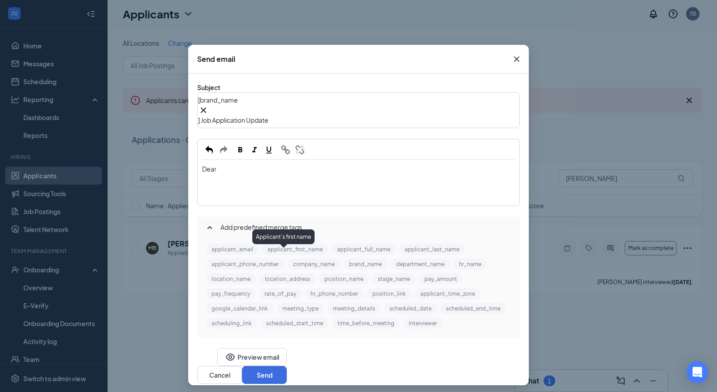 The height and width of the screenshot is (392, 717). Describe the element at coordinates (365, 264) in the screenshot. I see `button: brand_name` at that location.